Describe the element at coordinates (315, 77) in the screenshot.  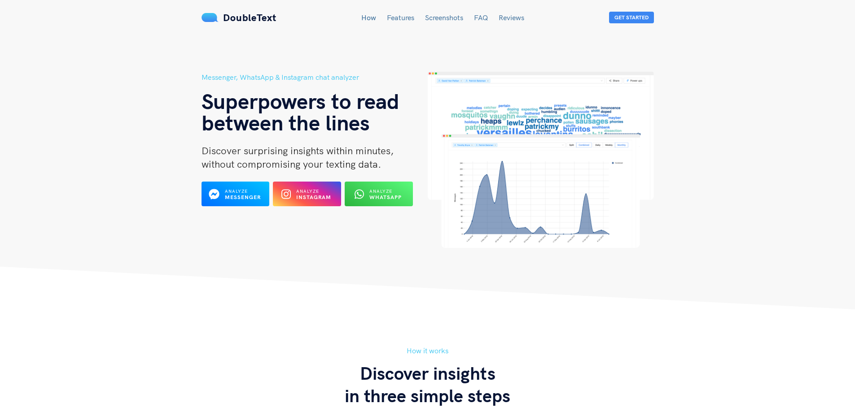
I see `h5: Messenger, WhatsApp & Instagram chat analyzer` at that location.